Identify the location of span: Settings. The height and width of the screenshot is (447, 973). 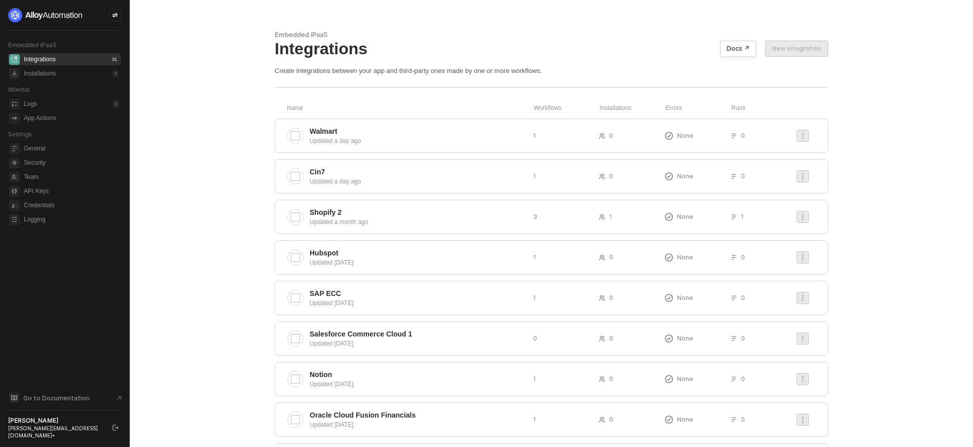
(20, 134).